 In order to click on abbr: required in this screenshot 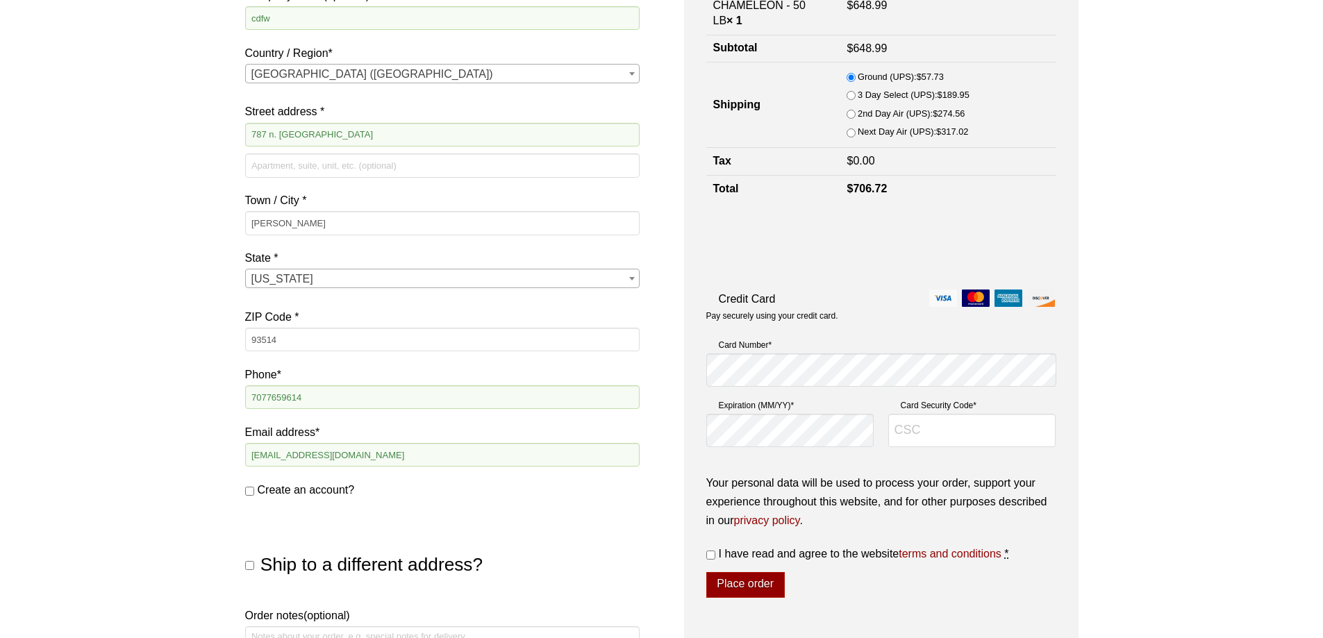, I will do `click(1007, 554)`.